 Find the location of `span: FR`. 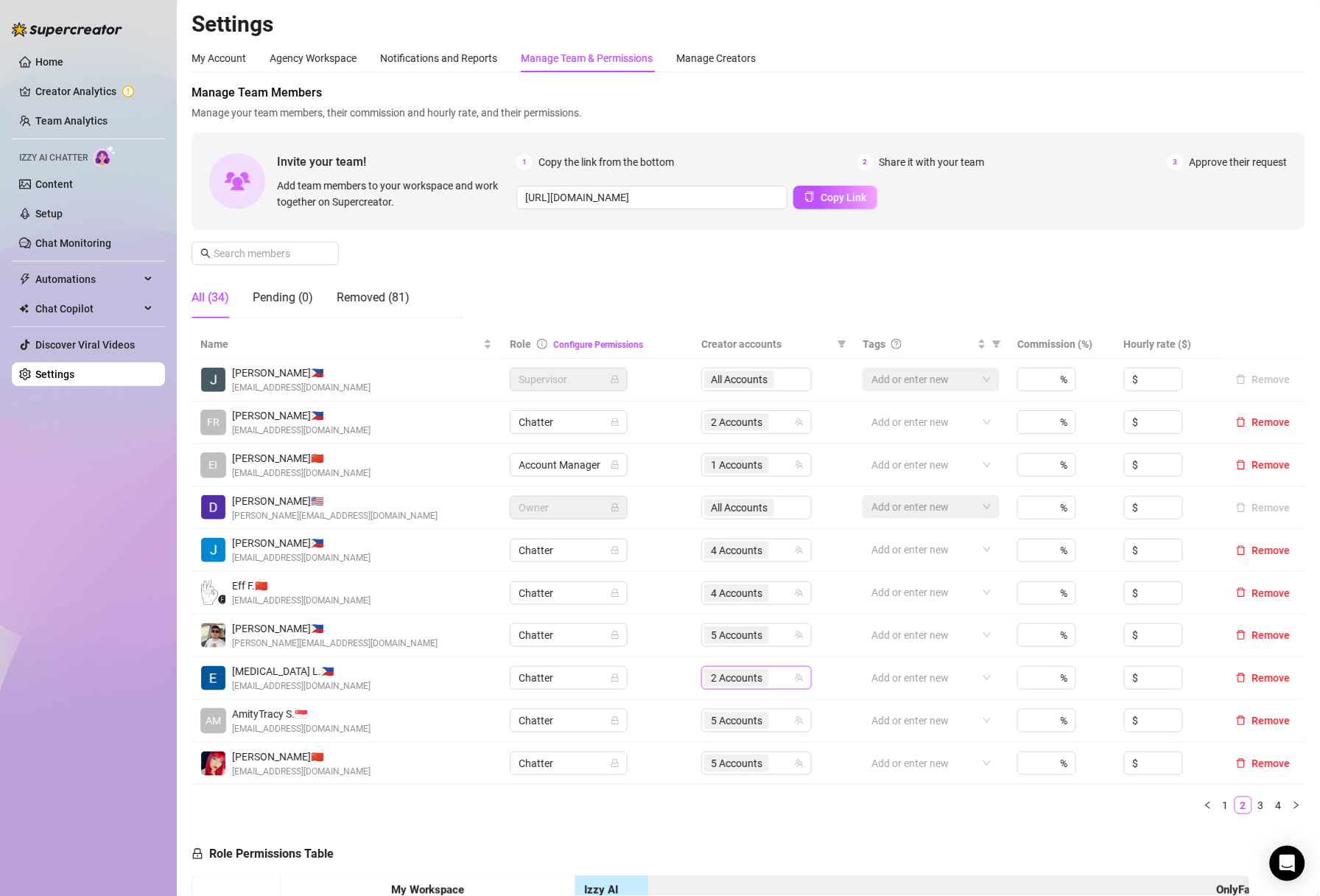

span: FR is located at coordinates (213, 422).